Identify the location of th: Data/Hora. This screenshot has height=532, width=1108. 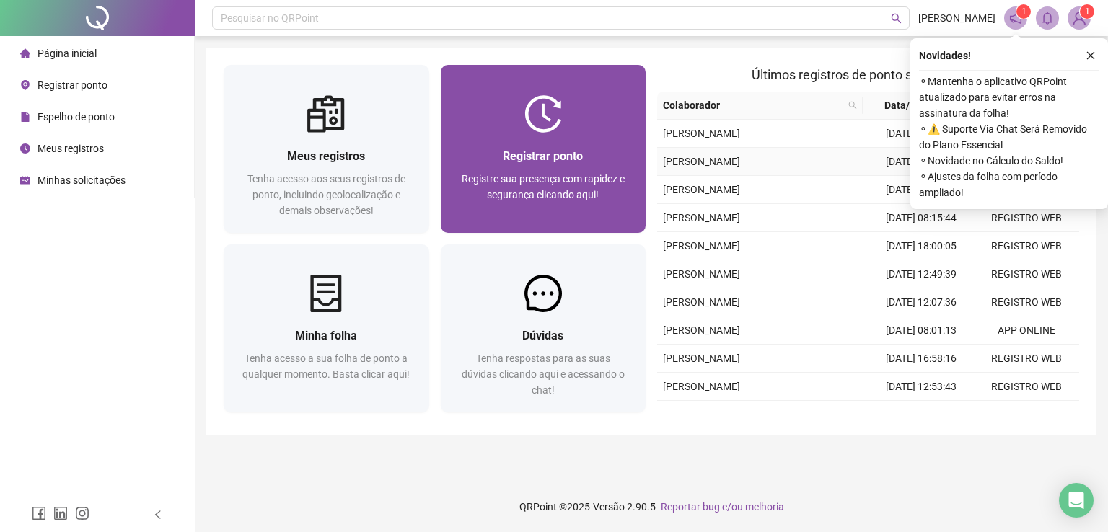
(914, 105).